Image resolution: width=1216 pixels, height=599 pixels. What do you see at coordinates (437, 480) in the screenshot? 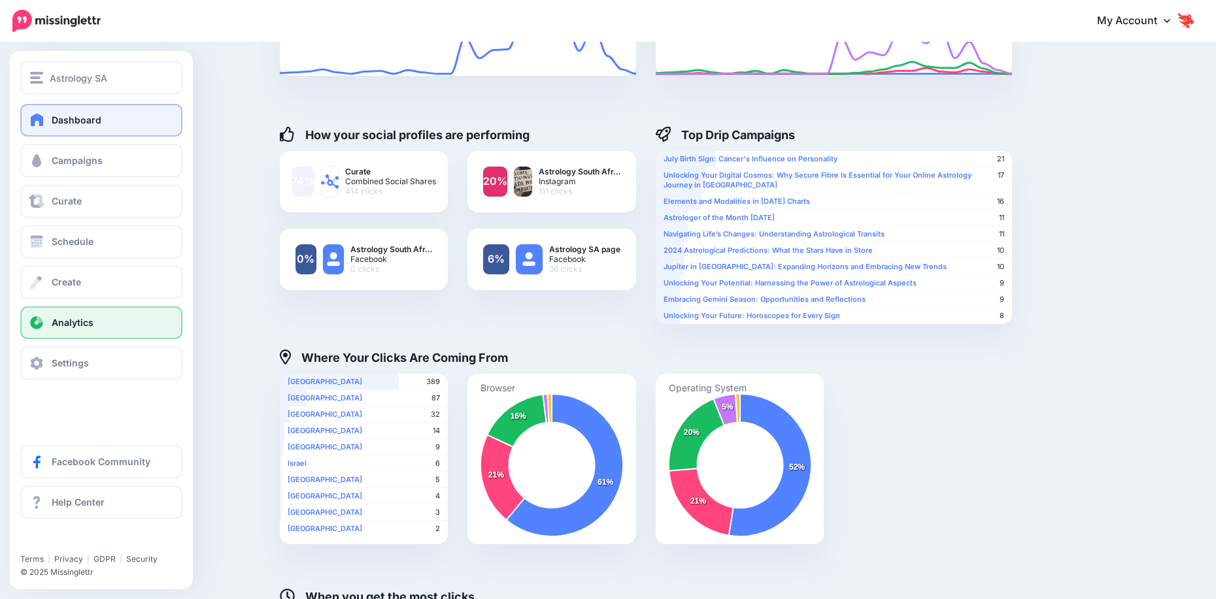
I see `span: 5` at bounding box center [437, 480].